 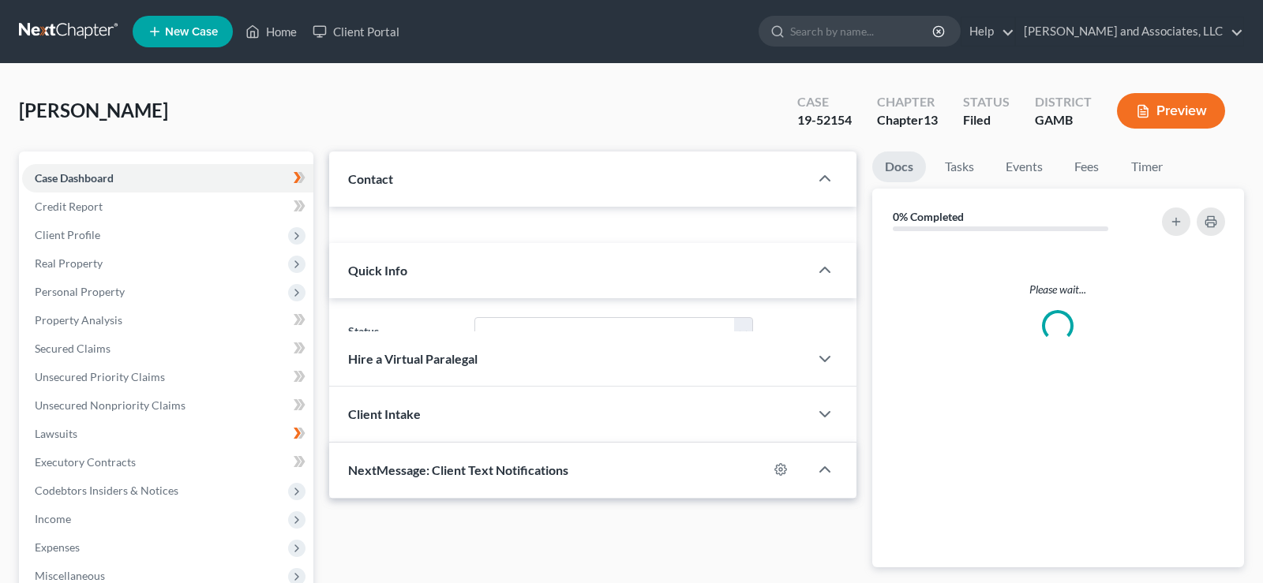 What do you see at coordinates (67, 234) in the screenshot?
I see `span: Client Profile` at bounding box center [67, 234].